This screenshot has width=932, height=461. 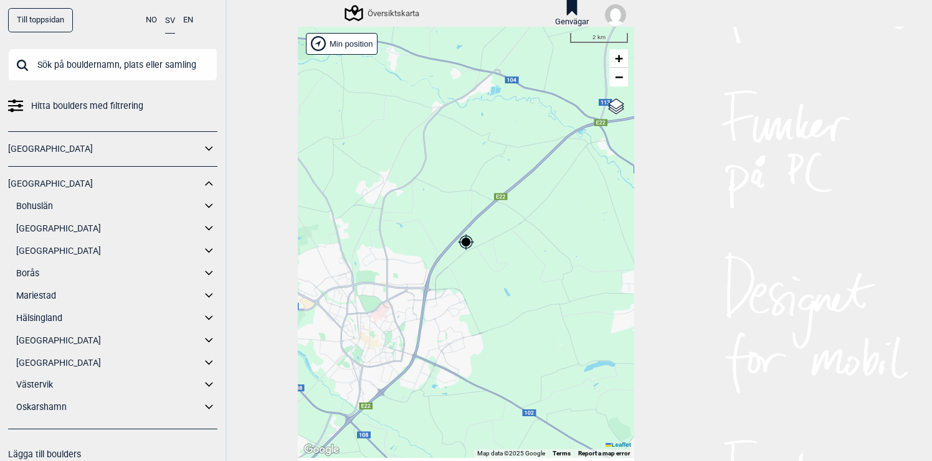 What do you see at coordinates (113, 106) in the screenshot?
I see `a: Hitta boulders med filtrering` at bounding box center [113, 106].